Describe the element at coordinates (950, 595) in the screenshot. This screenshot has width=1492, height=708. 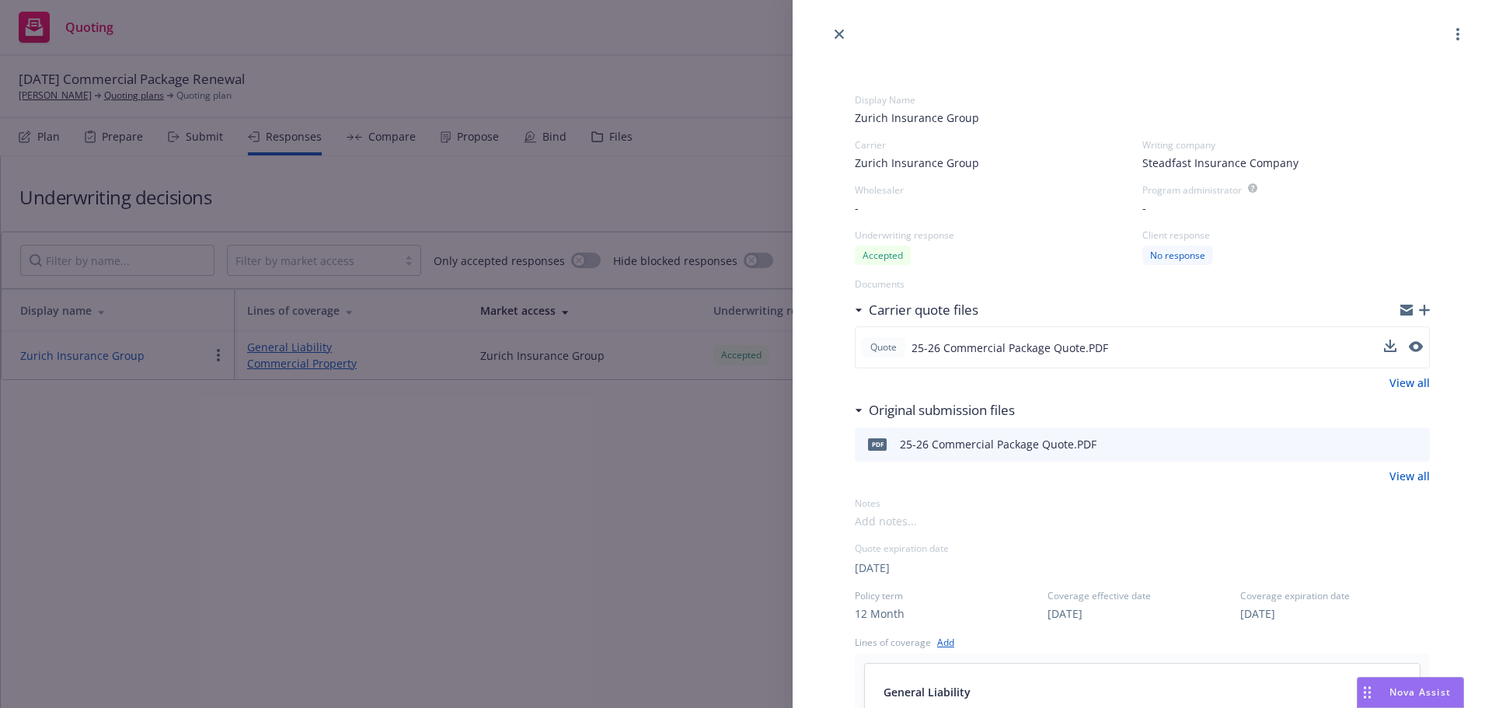
I see `span: Policy term` at that location.